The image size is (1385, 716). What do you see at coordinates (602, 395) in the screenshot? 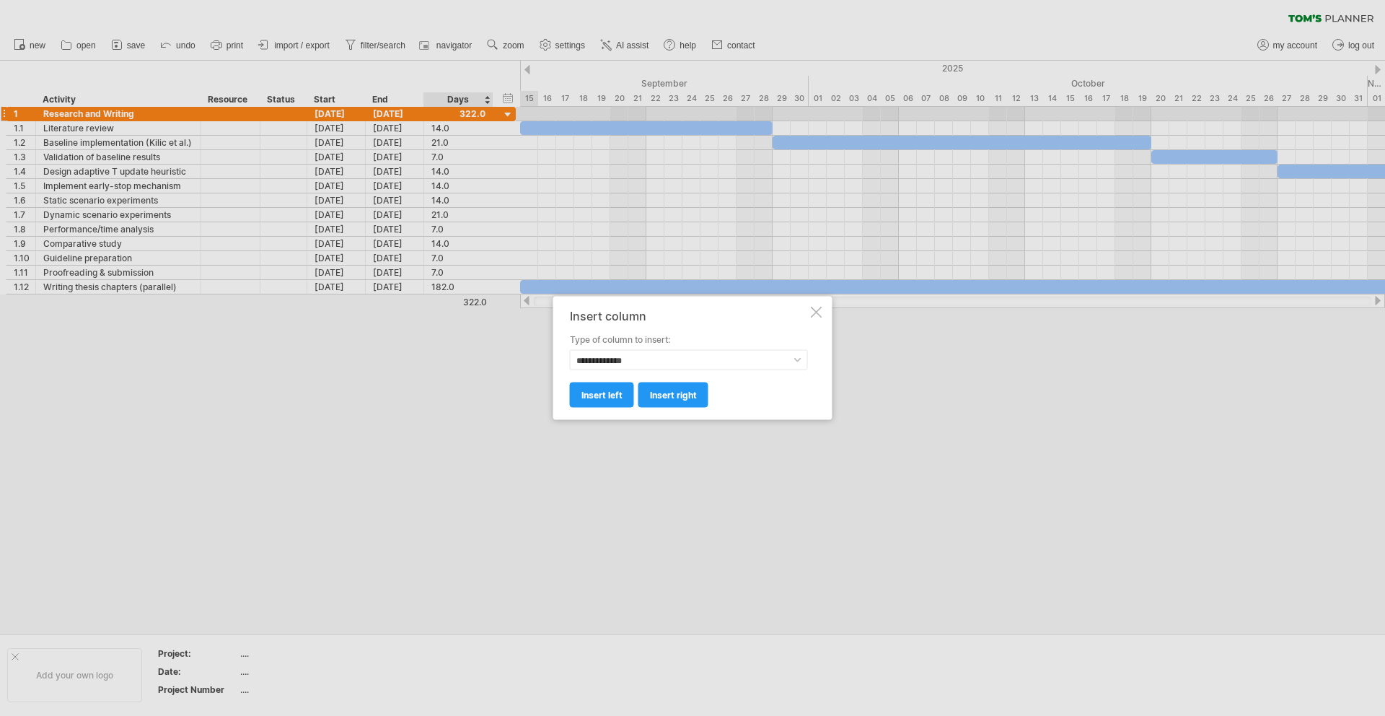
I see `span: insert left` at bounding box center [602, 395].